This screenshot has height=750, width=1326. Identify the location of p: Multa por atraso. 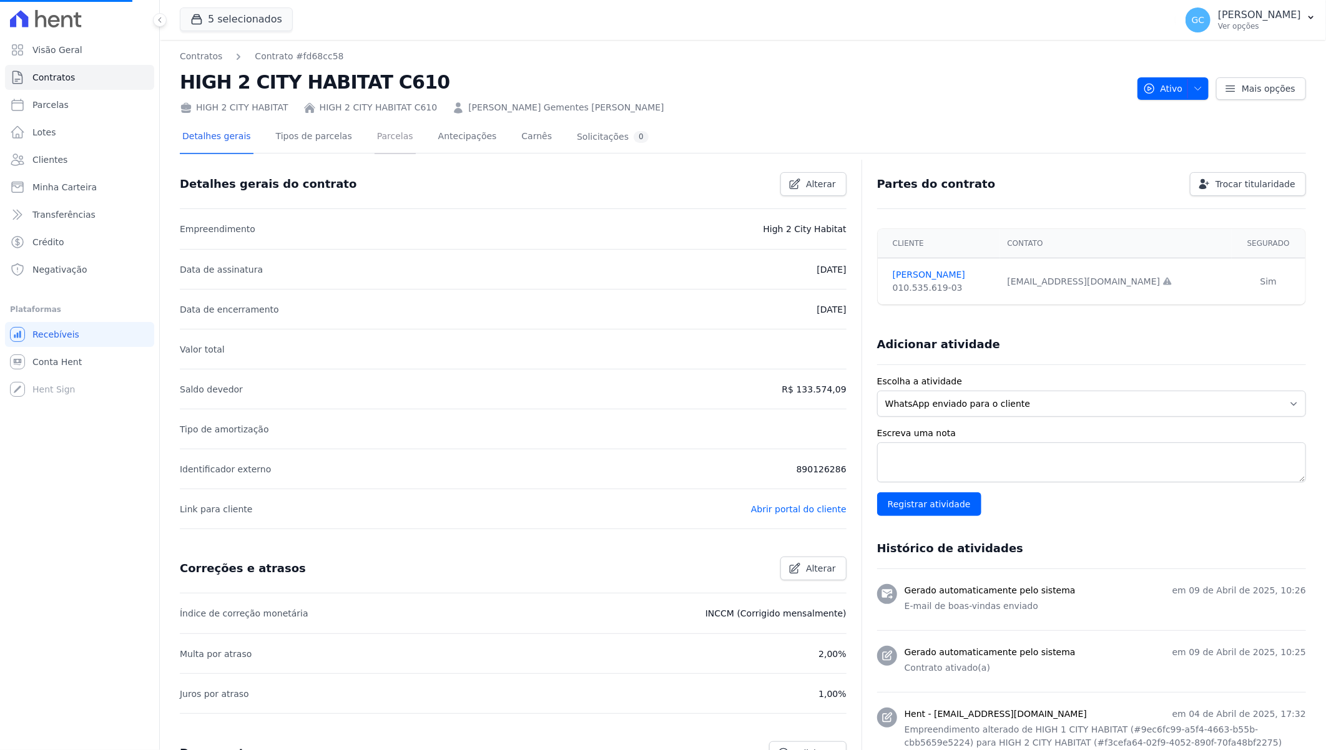
(215, 654).